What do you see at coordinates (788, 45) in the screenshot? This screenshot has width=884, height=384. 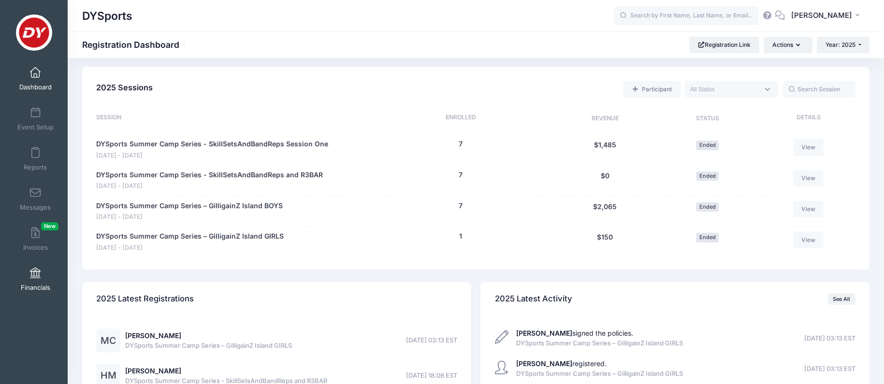 I see `button: Actions` at bounding box center [788, 45].